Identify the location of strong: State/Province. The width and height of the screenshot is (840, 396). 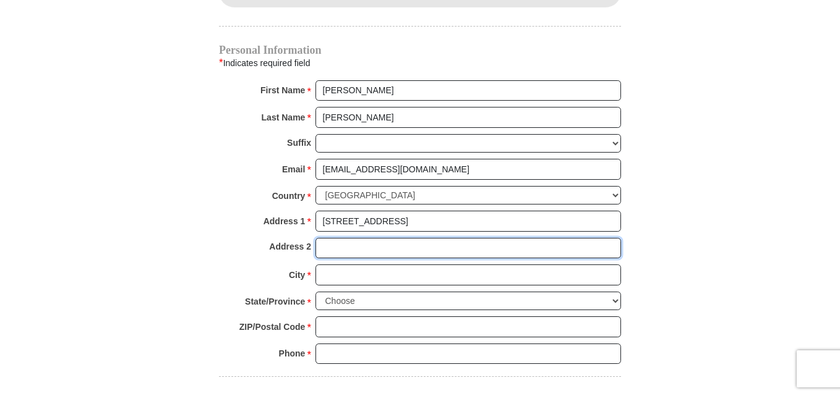
(275, 302).